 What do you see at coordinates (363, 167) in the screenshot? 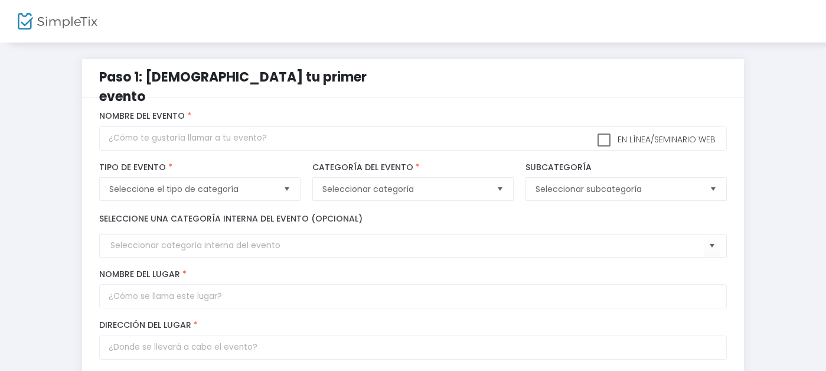
I see `font: Categoría del evento` at bounding box center [363, 167].